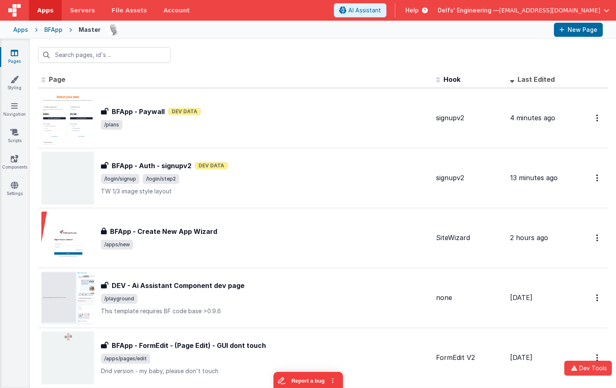  Describe the element at coordinates (189, 346) in the screenshot. I see `h3: BFApp - FormEdit - (Page Edit) - GUI dont touch` at that location.